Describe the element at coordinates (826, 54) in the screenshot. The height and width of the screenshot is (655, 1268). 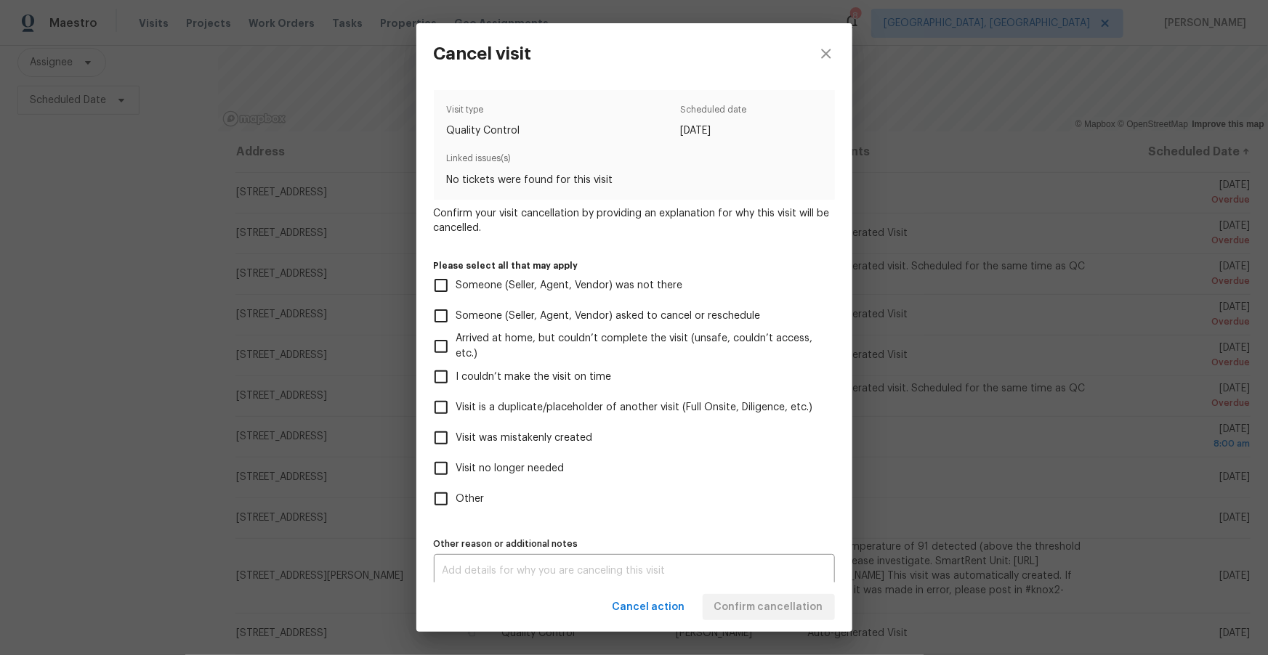
I see `button: close` at that location.